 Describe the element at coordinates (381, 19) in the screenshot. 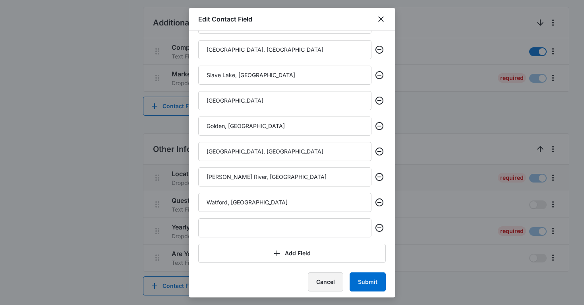

I see `button: close` at that location.